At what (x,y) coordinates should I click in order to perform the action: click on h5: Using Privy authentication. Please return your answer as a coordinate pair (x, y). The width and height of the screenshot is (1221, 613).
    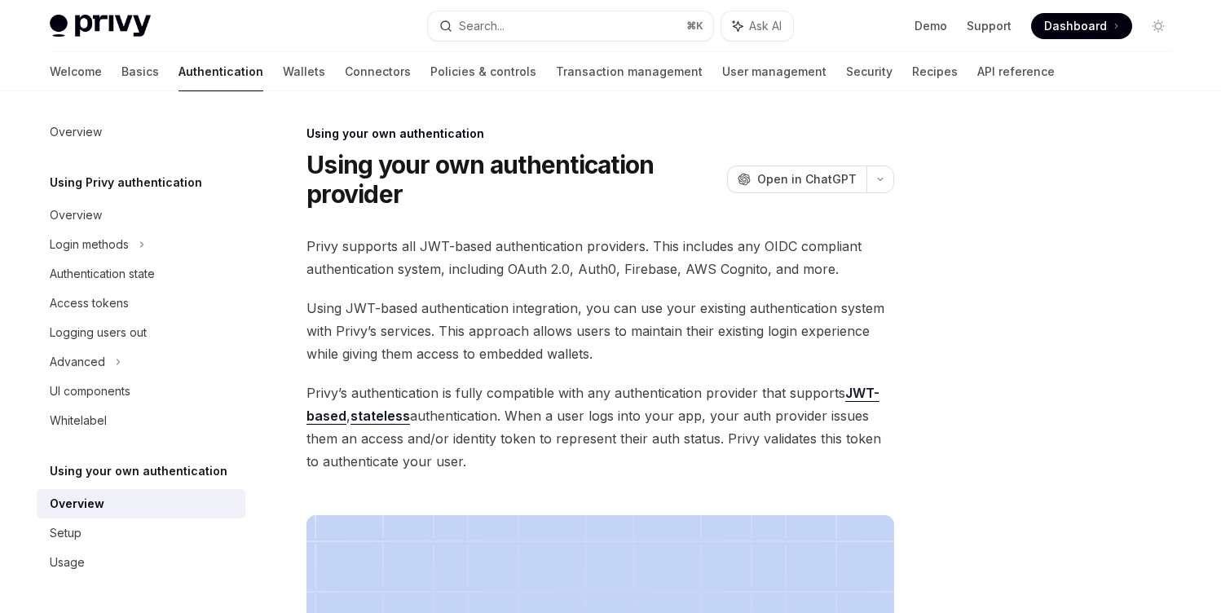
    Looking at the image, I should click on (125, 183).